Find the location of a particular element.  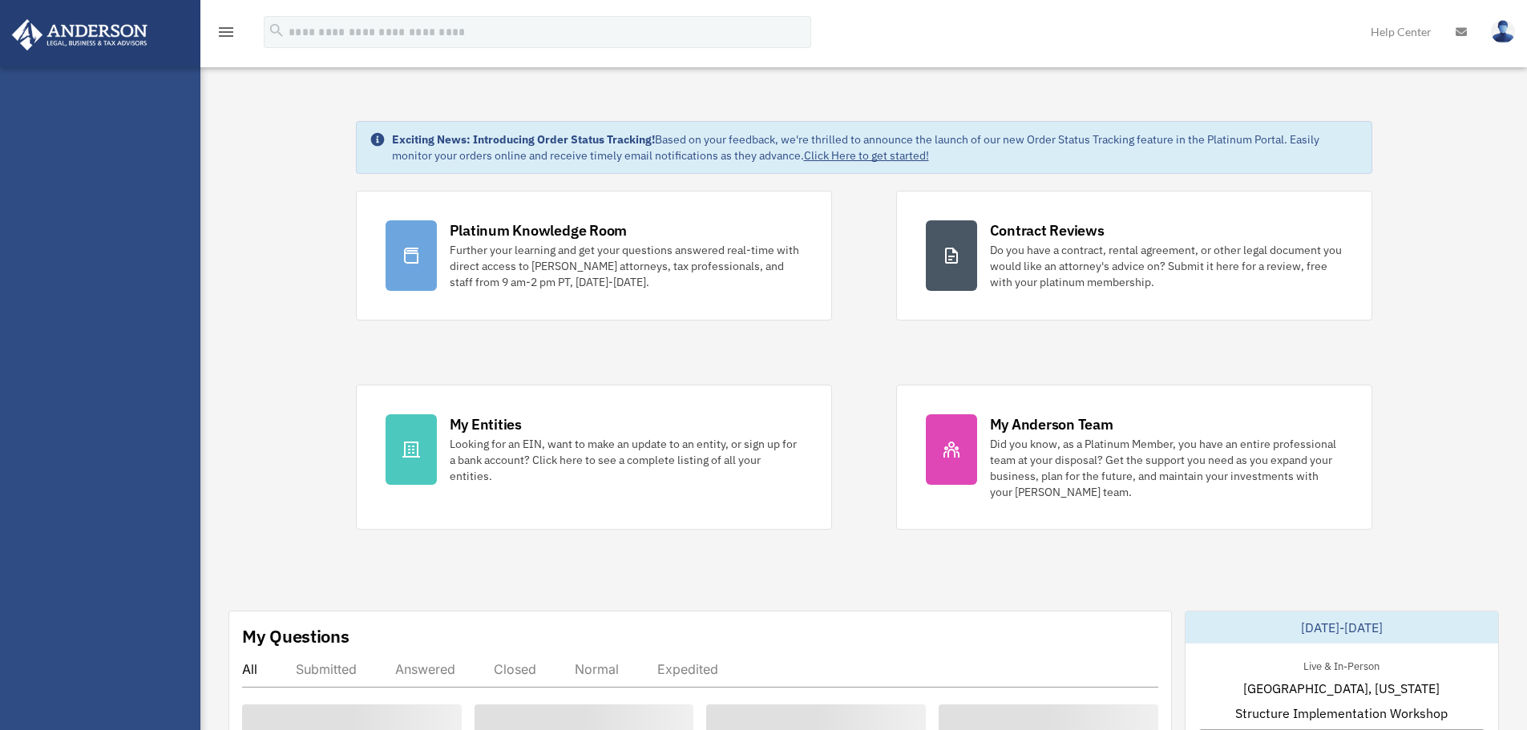

div: Answered is located at coordinates (425, 669).